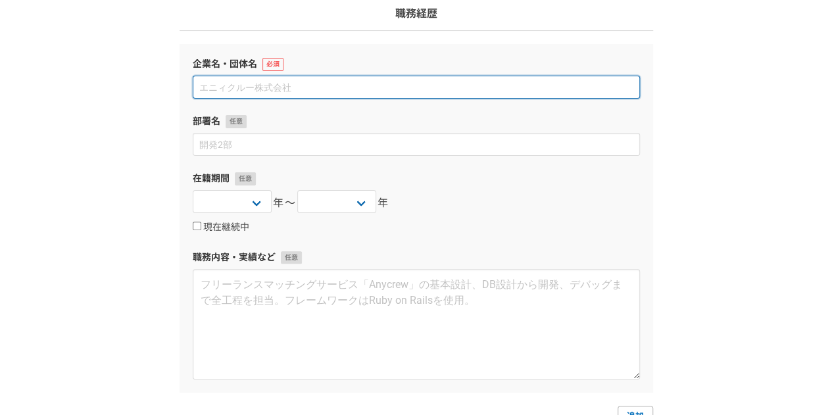 This screenshot has width=832, height=415. I want to click on label: 在籍期間, so click(416, 178).